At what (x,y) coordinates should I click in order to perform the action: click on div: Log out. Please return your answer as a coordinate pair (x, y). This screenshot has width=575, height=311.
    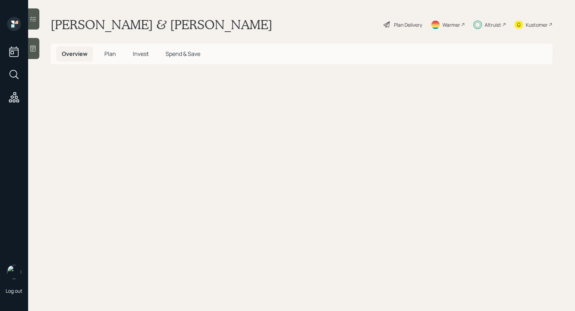
    Looking at the image, I should click on (14, 290).